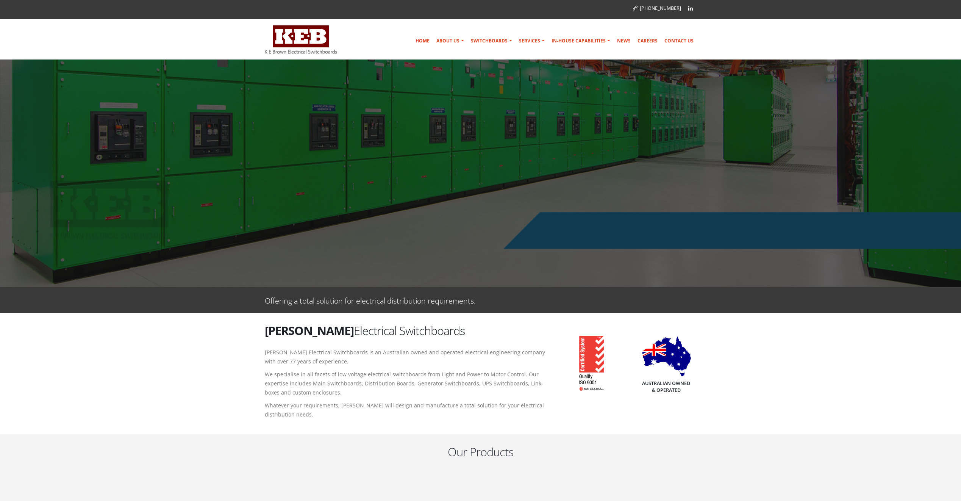 Image resolution: width=961 pixels, height=501 pixels. I want to click on a: Home, so click(422, 41).